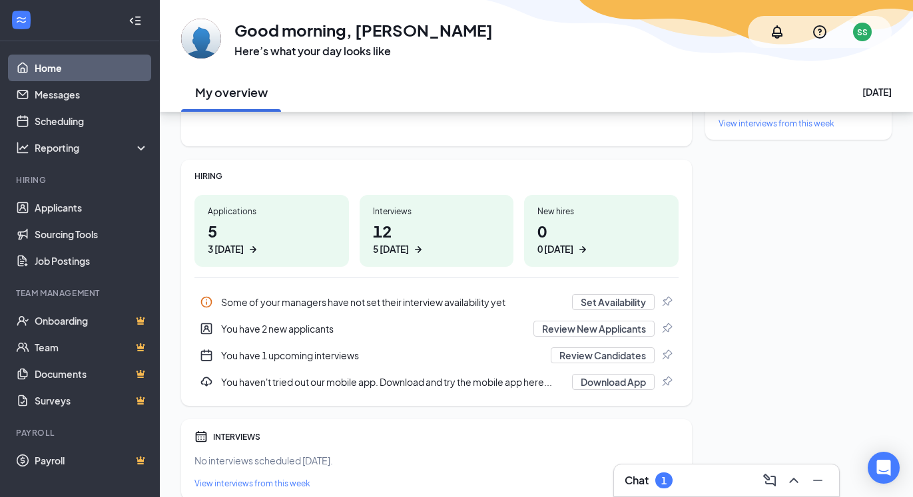 This screenshot has width=913, height=497. I want to click on a: Scheduling, so click(91, 121).